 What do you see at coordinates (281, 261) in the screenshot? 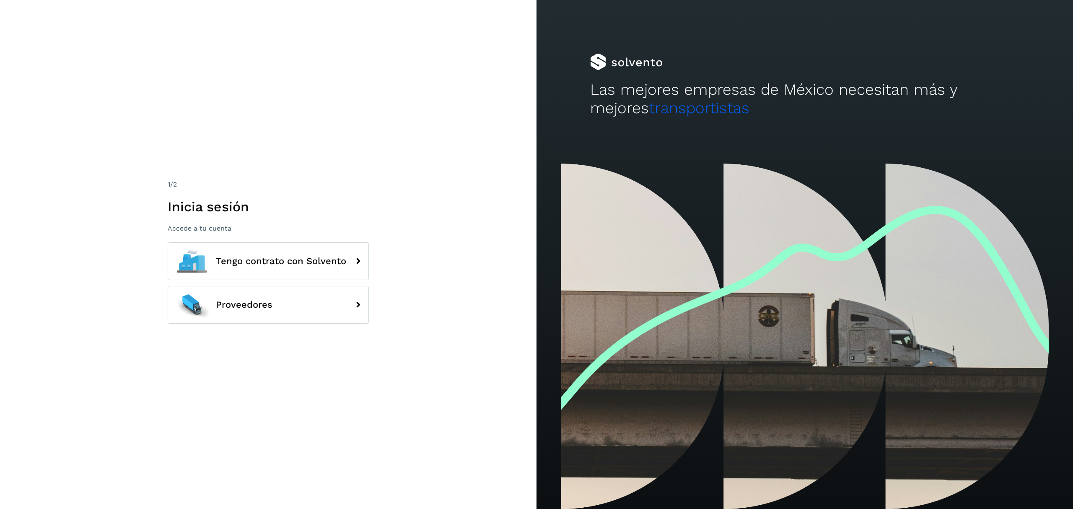
I see `span: Tengo contrato con Solvento` at bounding box center [281, 261].